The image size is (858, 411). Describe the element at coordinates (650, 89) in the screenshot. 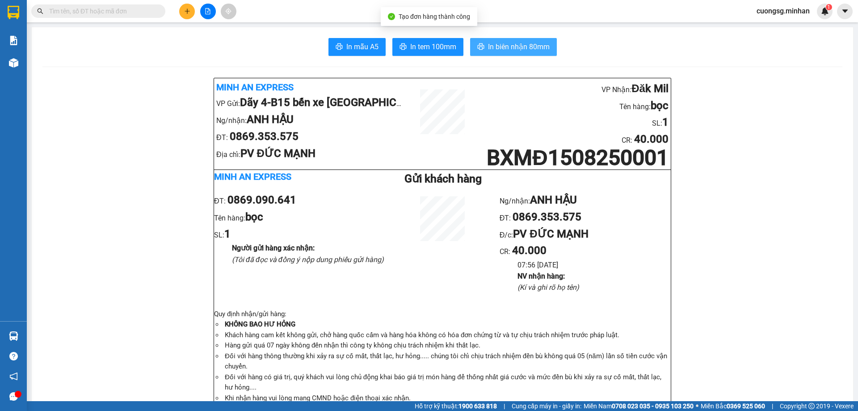

I see `b: Đăk Mil` at that location.